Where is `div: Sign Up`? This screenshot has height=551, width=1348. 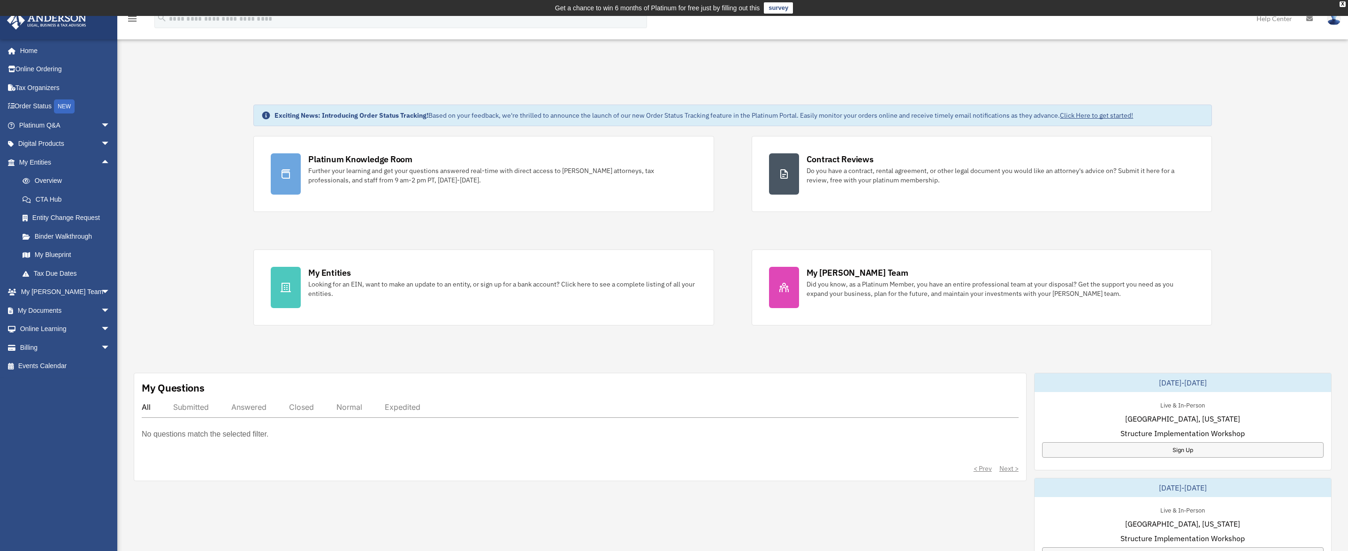
div: Sign Up is located at coordinates (1183, 450).